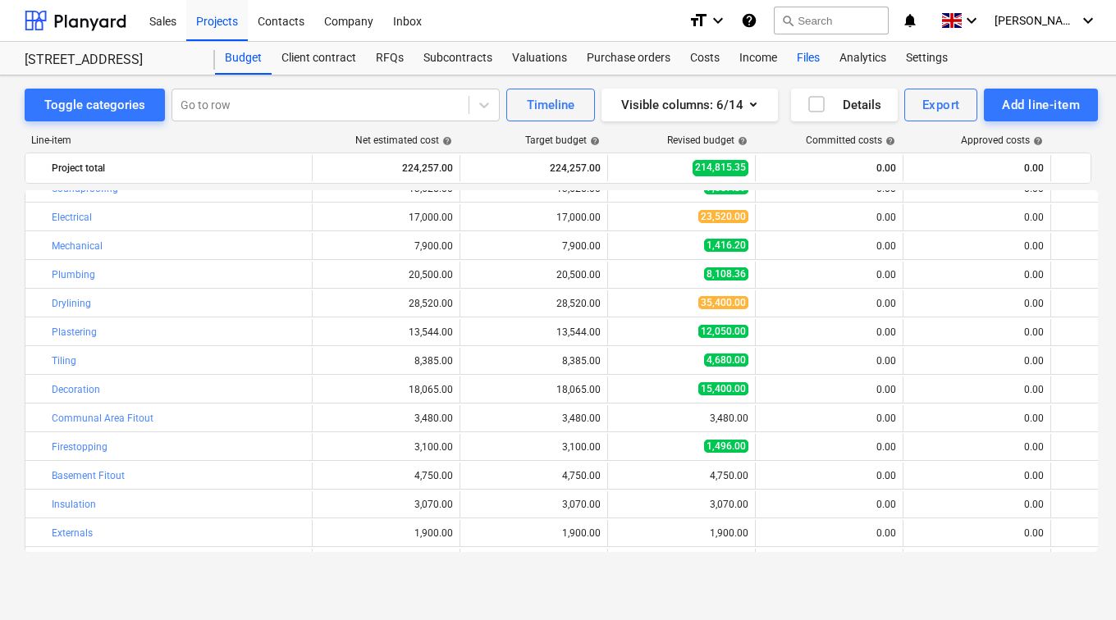  I want to click on span: 35,400.00, so click(723, 303).